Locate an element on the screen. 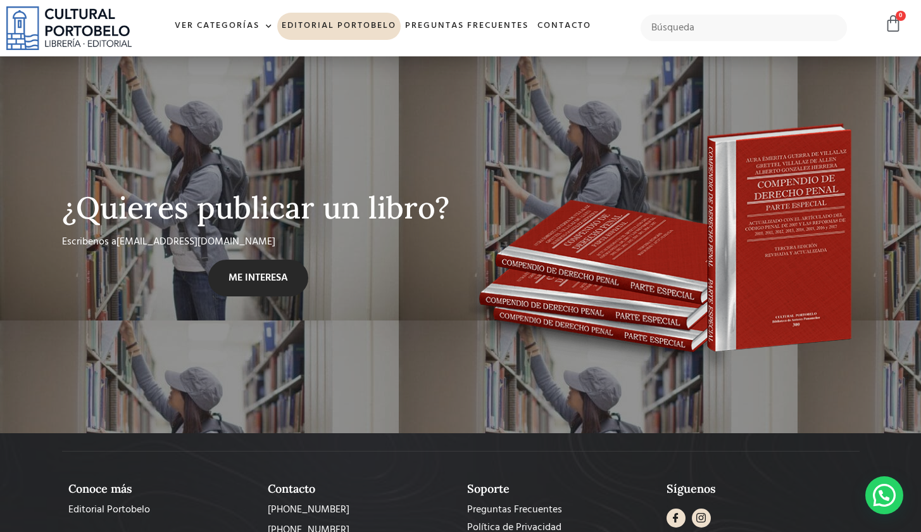  a: Preguntas Frecuentes is located at coordinates (560, 510).